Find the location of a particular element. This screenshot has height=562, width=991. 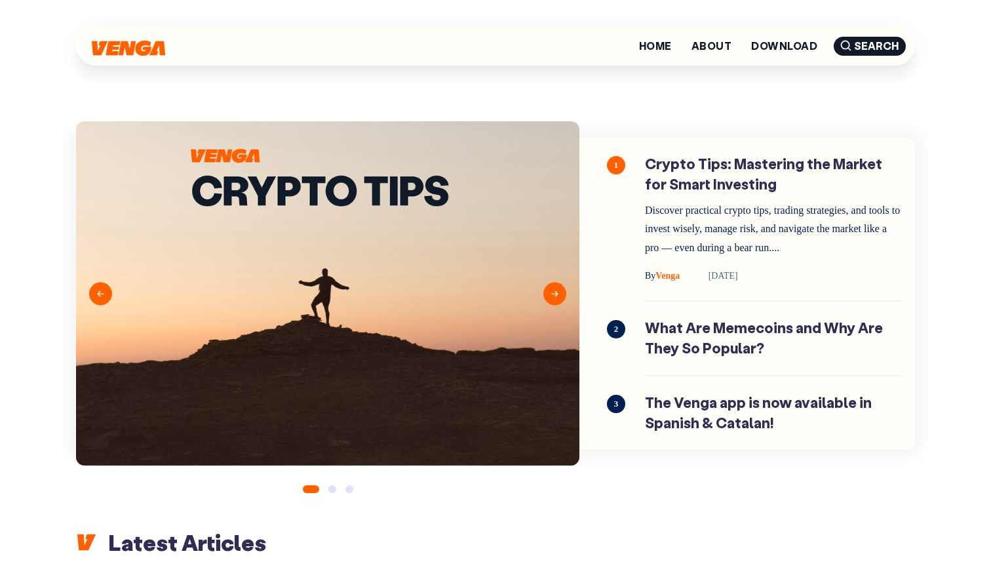

span: 2 is located at coordinates (616, 329).